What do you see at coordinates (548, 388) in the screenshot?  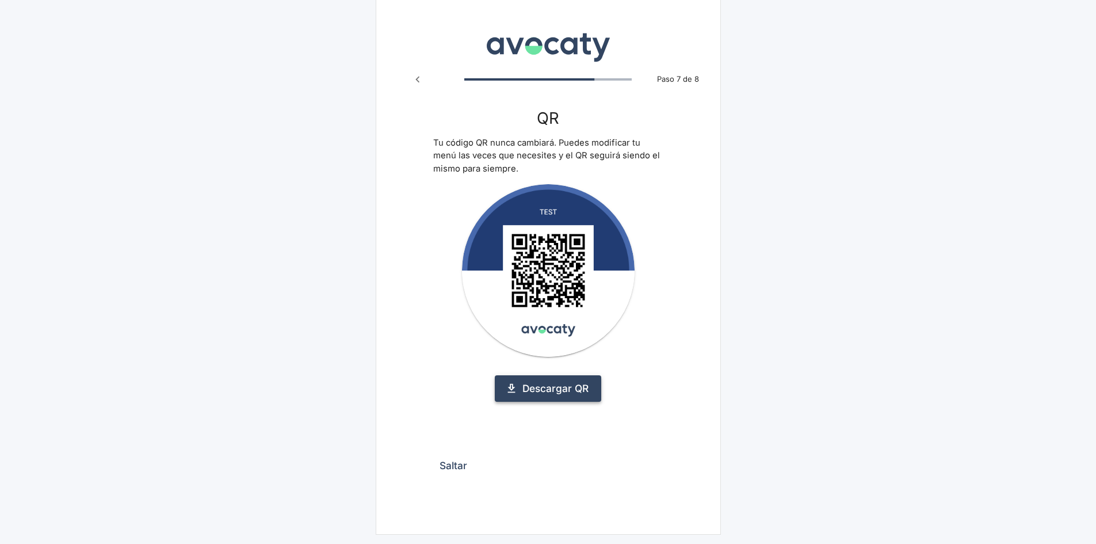 I see `a: Descargar QR` at bounding box center [548, 388].